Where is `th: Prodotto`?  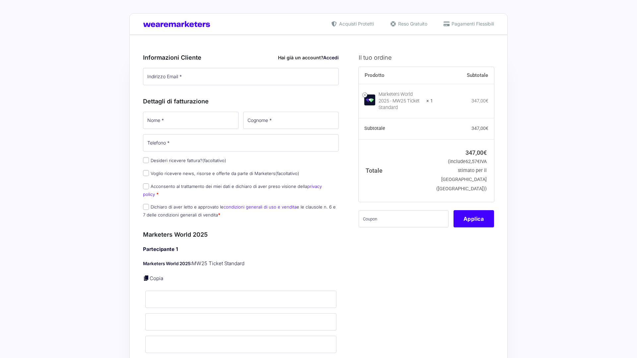
th: Prodotto is located at coordinates (396, 76).